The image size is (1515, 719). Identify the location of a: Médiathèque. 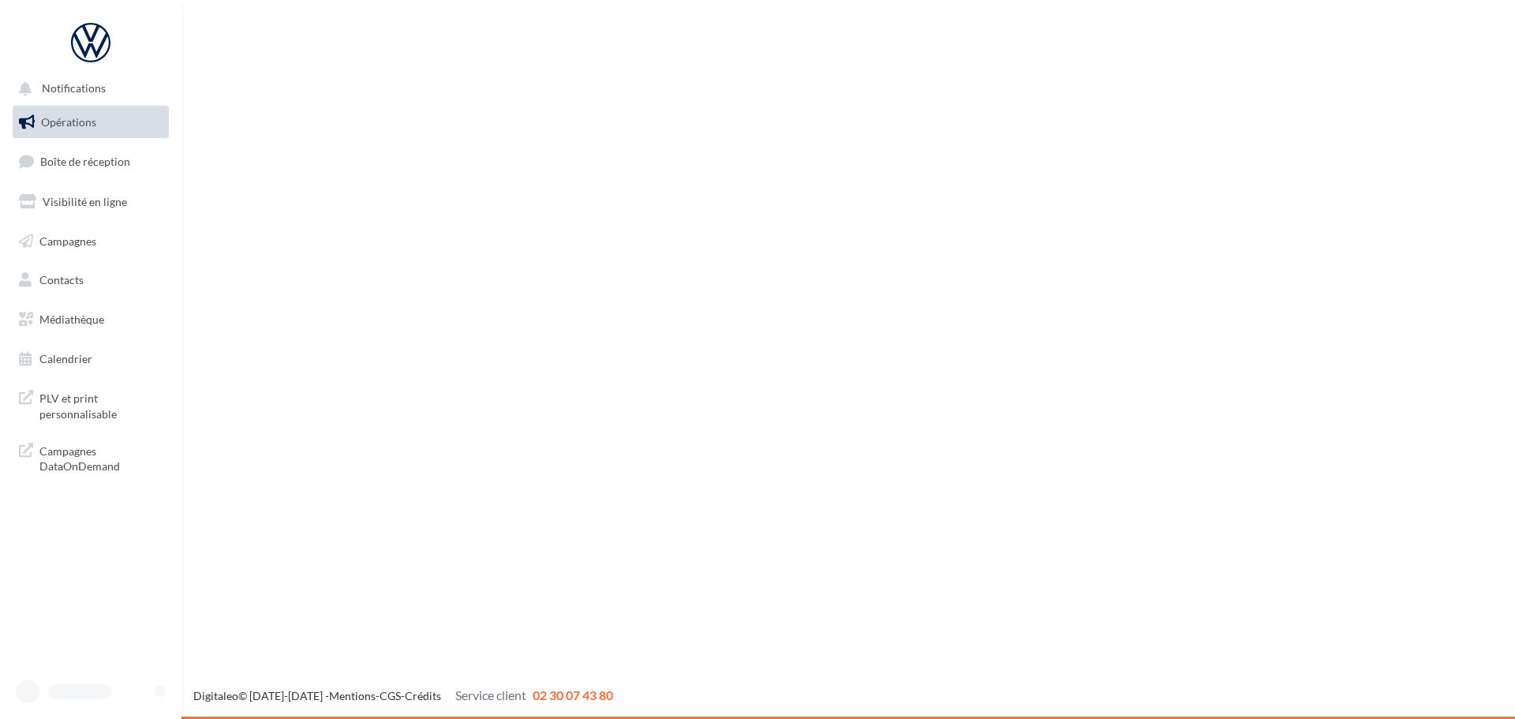
(91, 320).